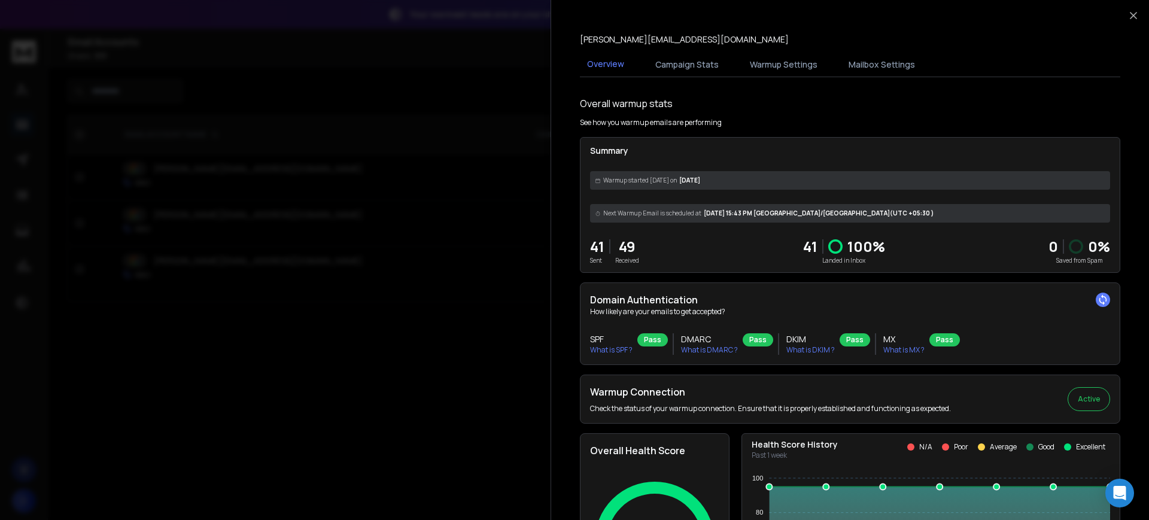 The height and width of the screenshot is (520, 1149). What do you see at coordinates (627, 260) in the screenshot?
I see `p: Received` at bounding box center [627, 260].